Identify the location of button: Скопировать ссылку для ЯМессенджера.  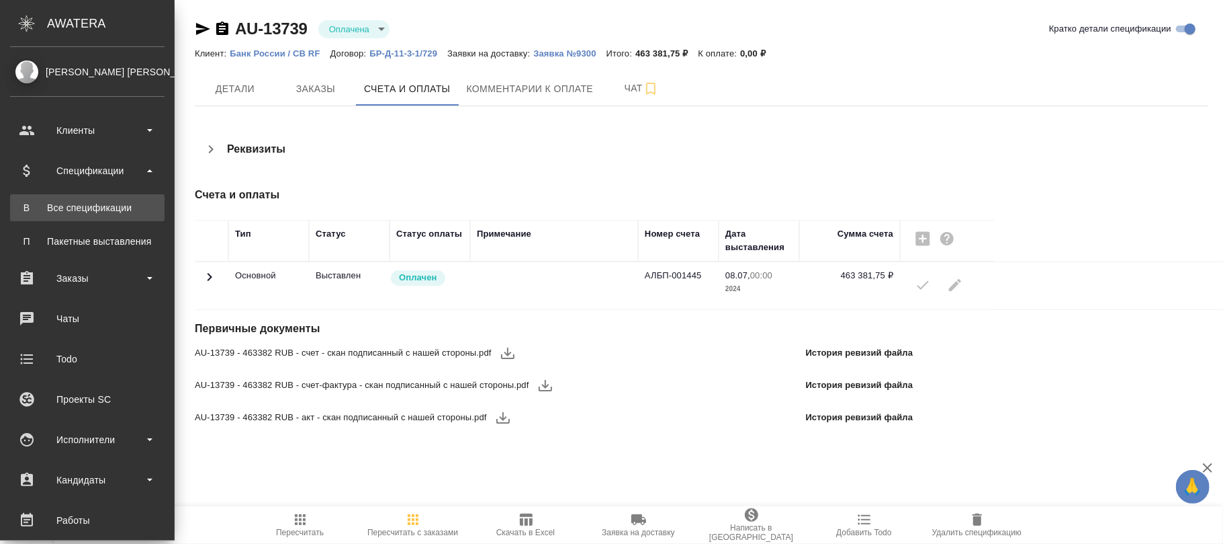
(203, 29).